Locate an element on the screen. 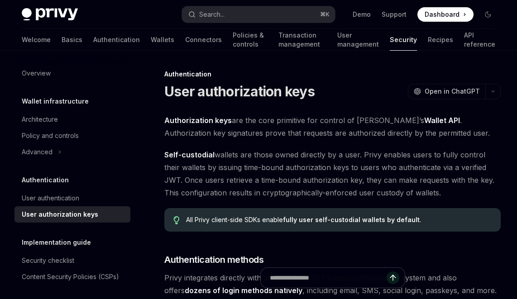  a: Recipes is located at coordinates (440, 40).